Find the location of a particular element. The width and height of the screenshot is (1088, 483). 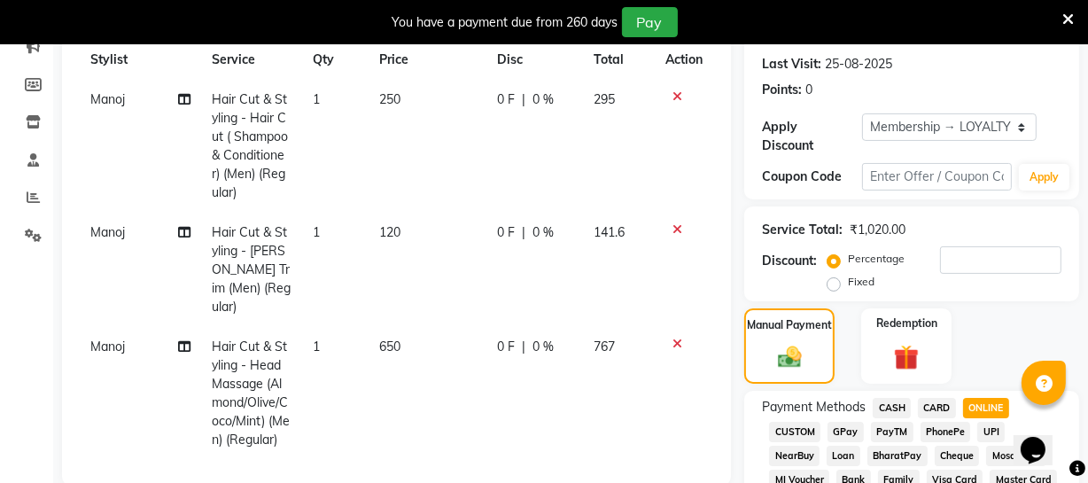

span: Hair Cut & Styling - Hair Cut ( Shampoo & Conditioner) (Men) (Regular) is located at coordinates (250, 145).